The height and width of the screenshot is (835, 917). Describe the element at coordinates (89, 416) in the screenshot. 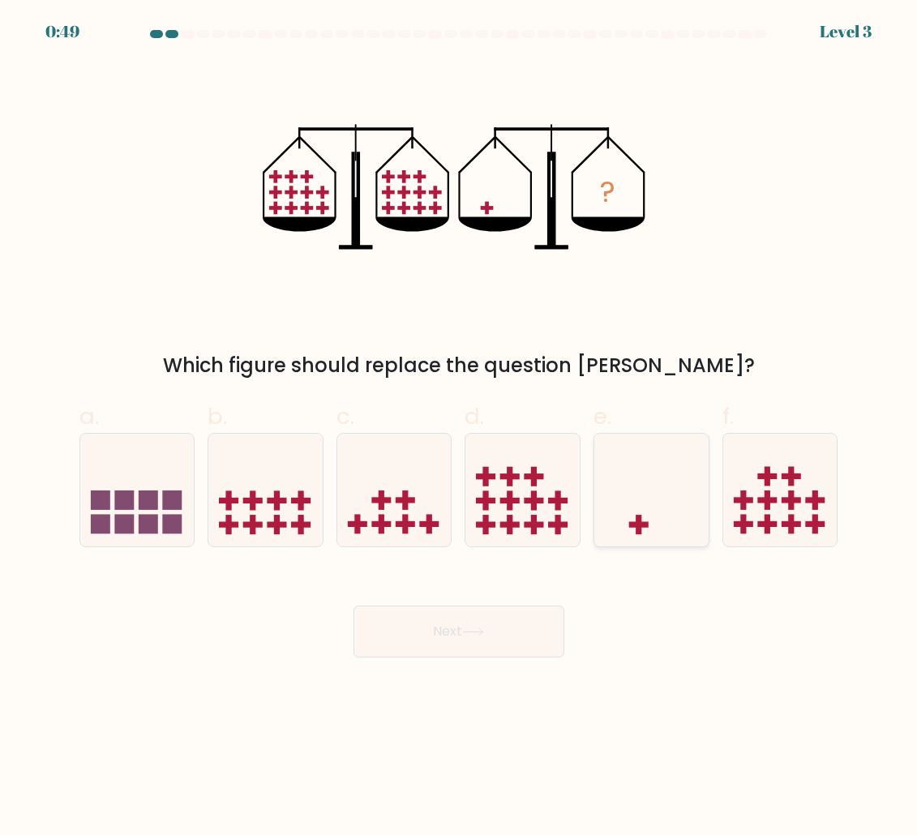

I see `span: a.` at that location.